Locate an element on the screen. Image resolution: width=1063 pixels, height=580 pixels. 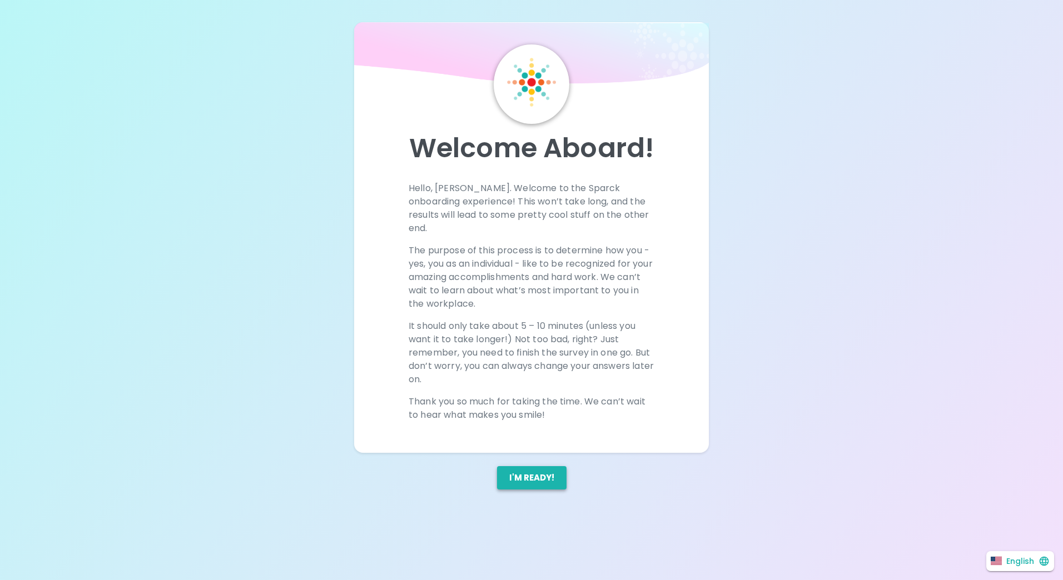
p: It should only take about 5 – 10 minutes (unless you want it to take longer!) Not too bad, right?... is located at coordinates (531, 353).